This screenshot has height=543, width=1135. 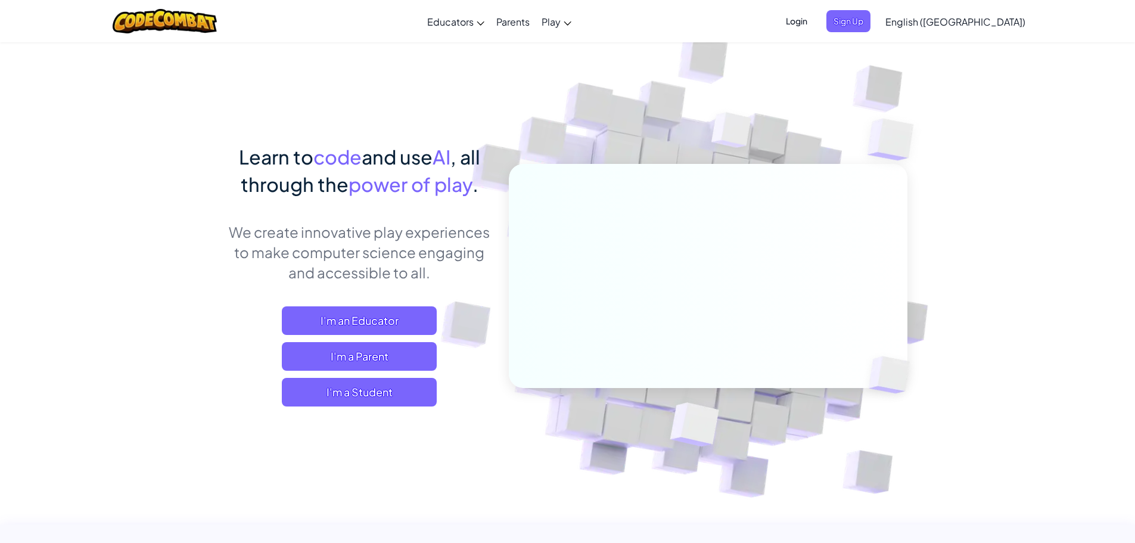 What do you see at coordinates (359, 392) in the screenshot?
I see `button: I'm a Student` at bounding box center [359, 392].